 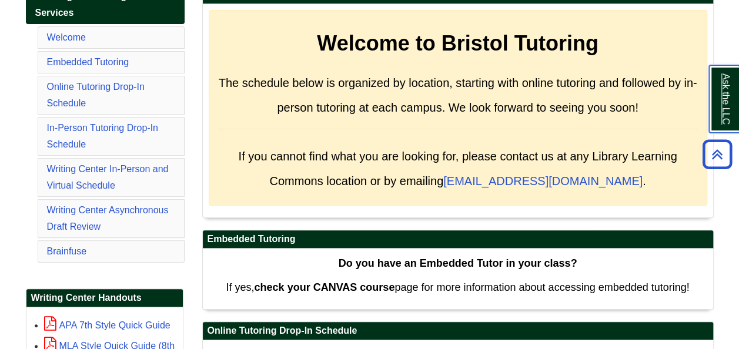 I want to click on span: If you cannot find what you are looking for, please contact us at any Library Learning Commons lo..., so click(x=457, y=169).